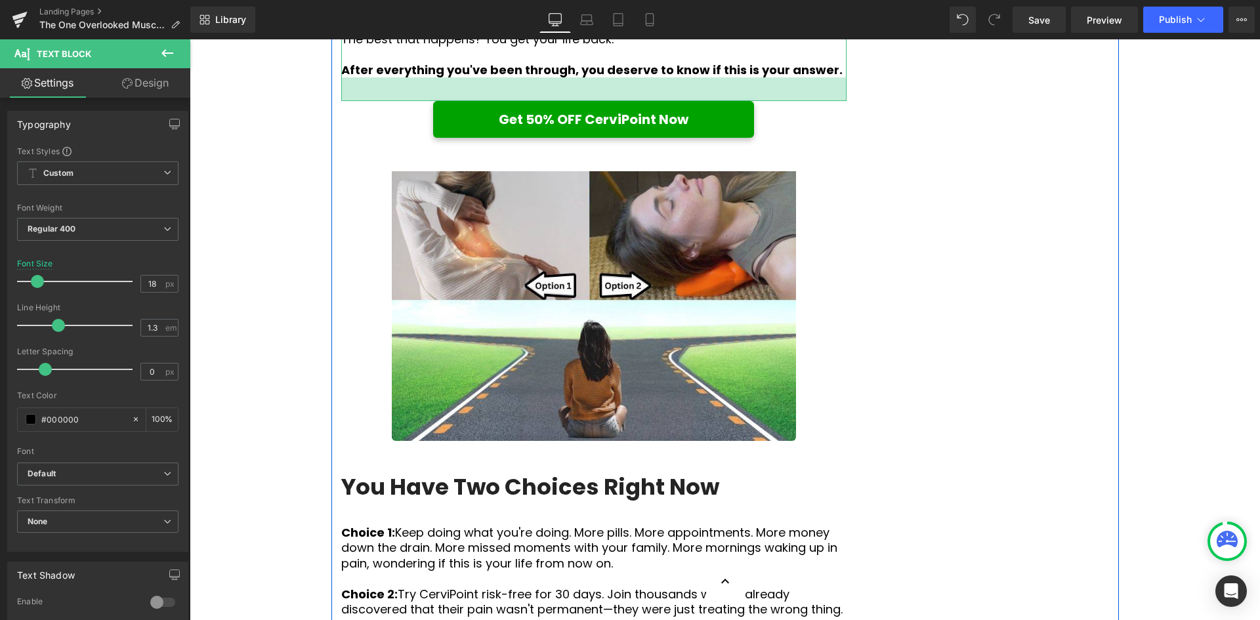 The height and width of the screenshot is (620, 1260). I want to click on b: None, so click(37, 521).